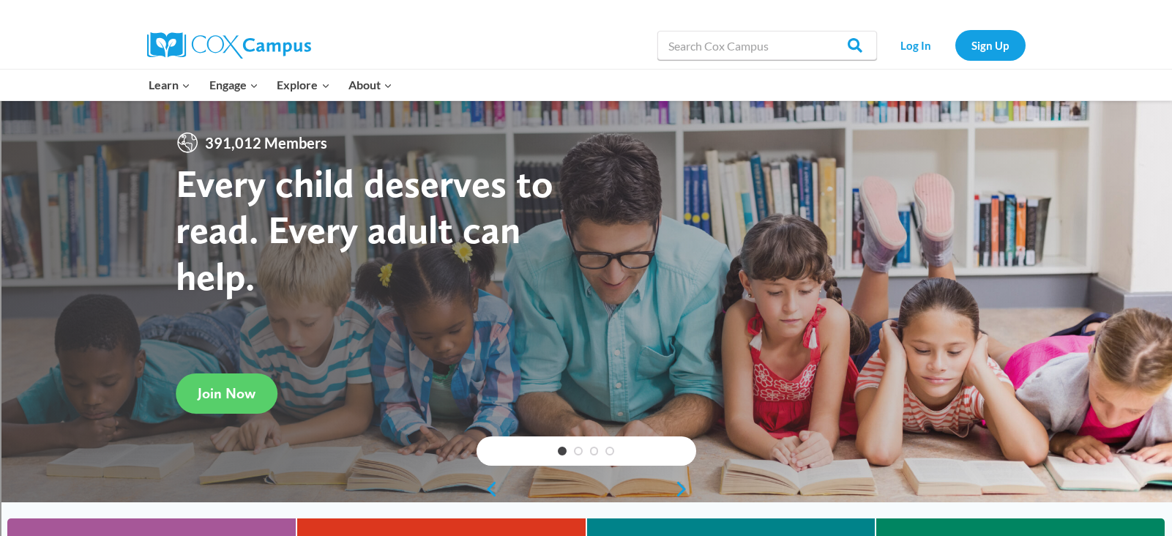 The image size is (1172, 536). Describe the element at coordinates (371, 85) in the screenshot. I see `span: About` at that location.